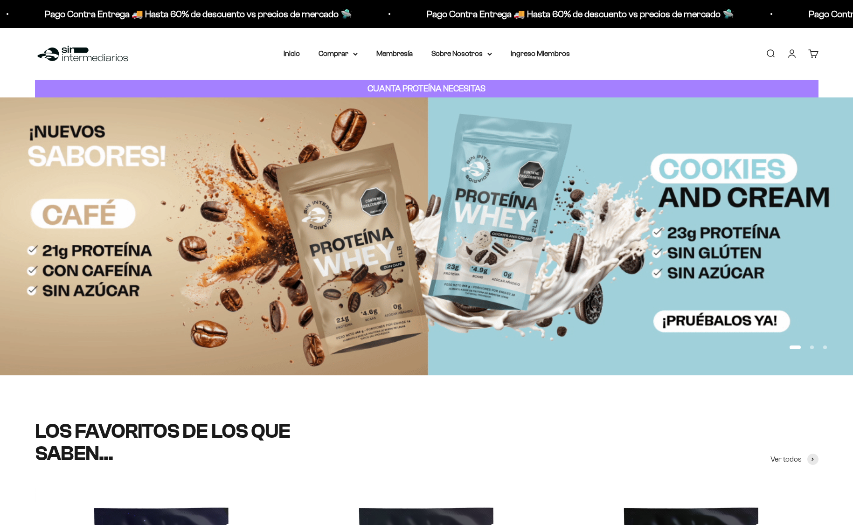 Image resolution: width=853 pixels, height=525 pixels. I want to click on a: Ver todos, so click(794, 459).